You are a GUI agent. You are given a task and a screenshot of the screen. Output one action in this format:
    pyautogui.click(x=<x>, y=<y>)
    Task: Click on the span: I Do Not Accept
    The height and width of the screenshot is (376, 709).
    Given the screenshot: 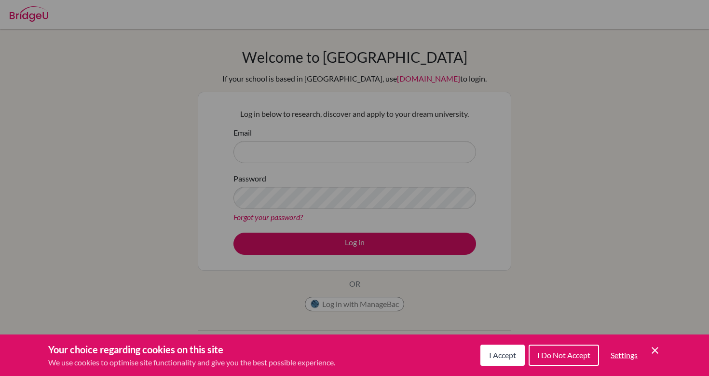 What is the action you would take?
    pyautogui.click(x=564, y=354)
    